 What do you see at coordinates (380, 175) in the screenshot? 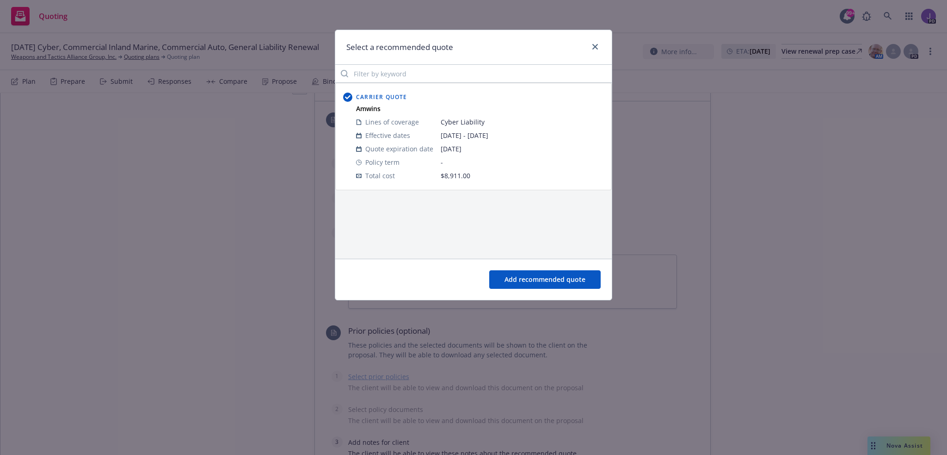
I see `span: Total cost` at bounding box center [380, 175].